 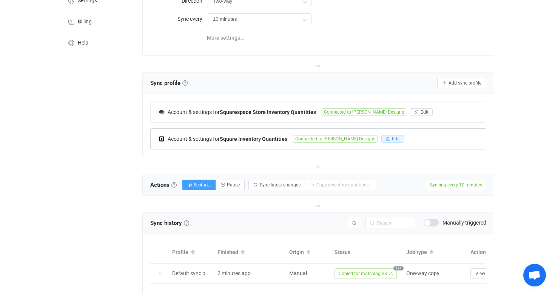 I want to click on div: Origin, so click(x=308, y=252).